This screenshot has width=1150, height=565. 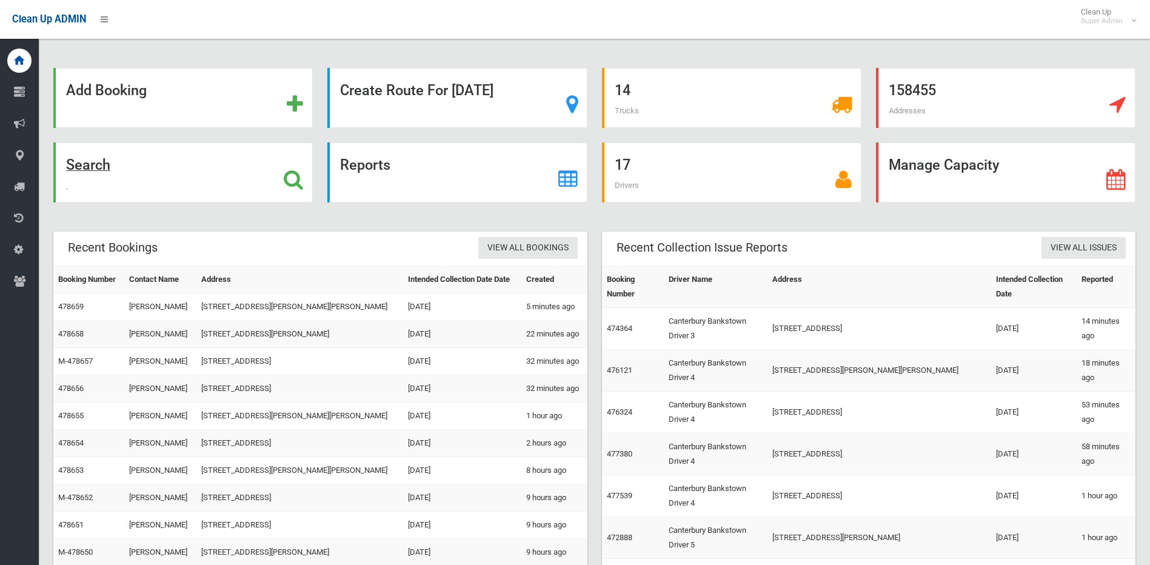 I want to click on a: 17 Drivers, so click(x=732, y=172).